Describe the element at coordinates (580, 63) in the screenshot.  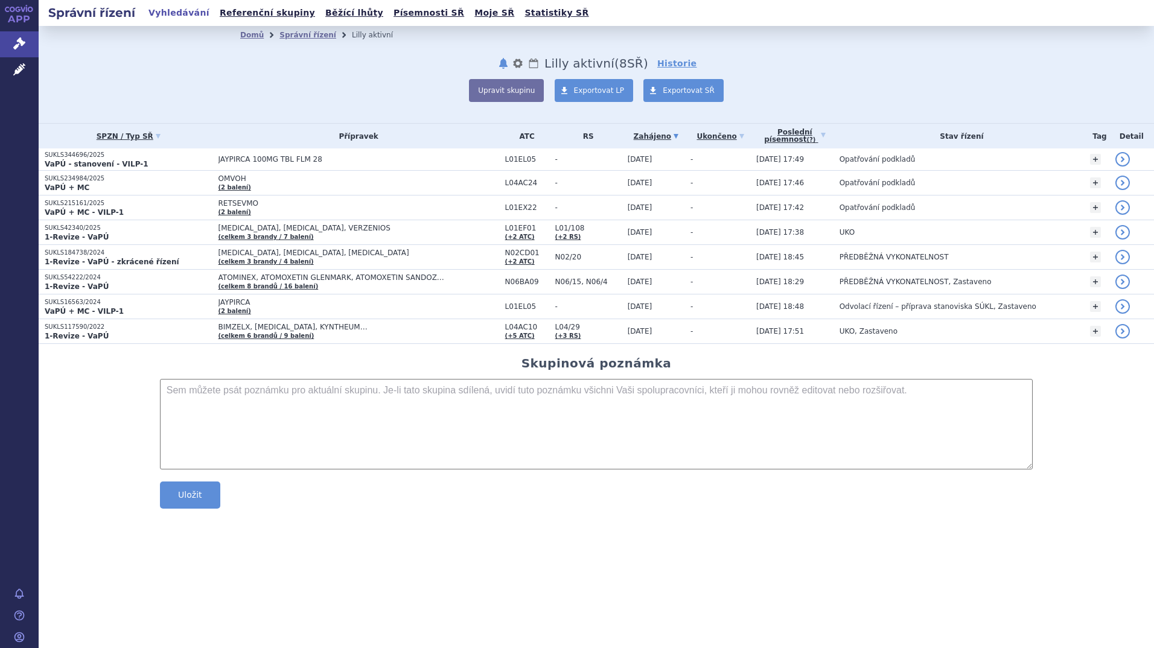
I see `span: Lilly aktivní` at that location.